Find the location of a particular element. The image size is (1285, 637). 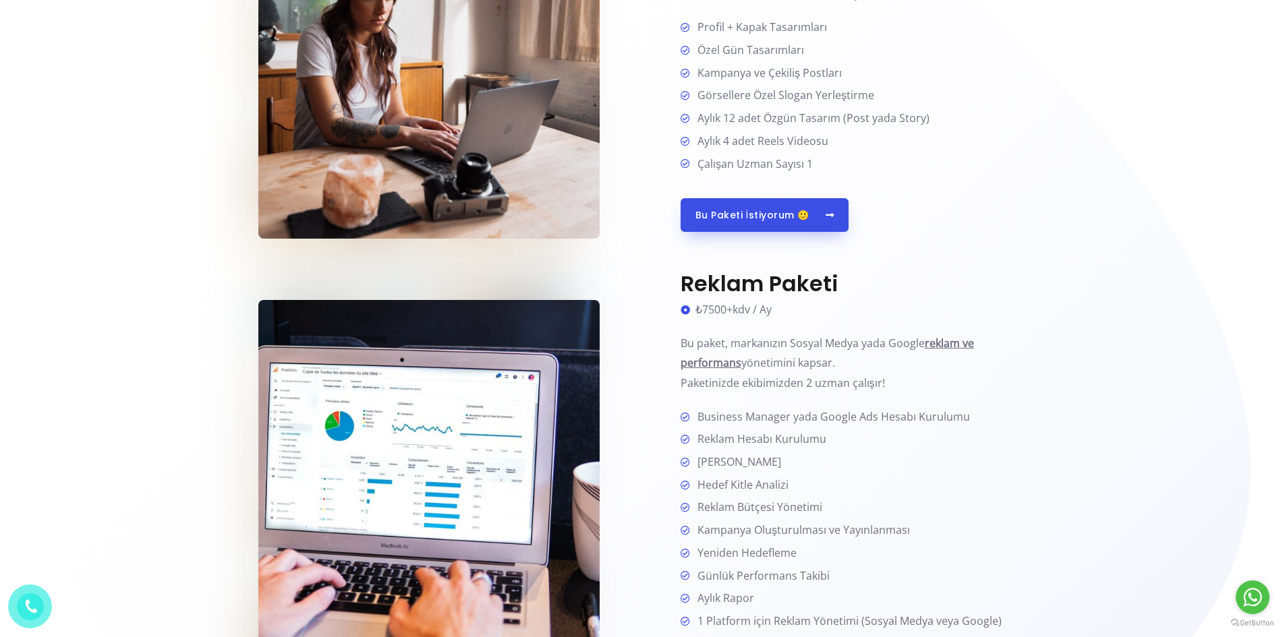

span: Profil + Kapak Tasarımları is located at coordinates (760, 28).